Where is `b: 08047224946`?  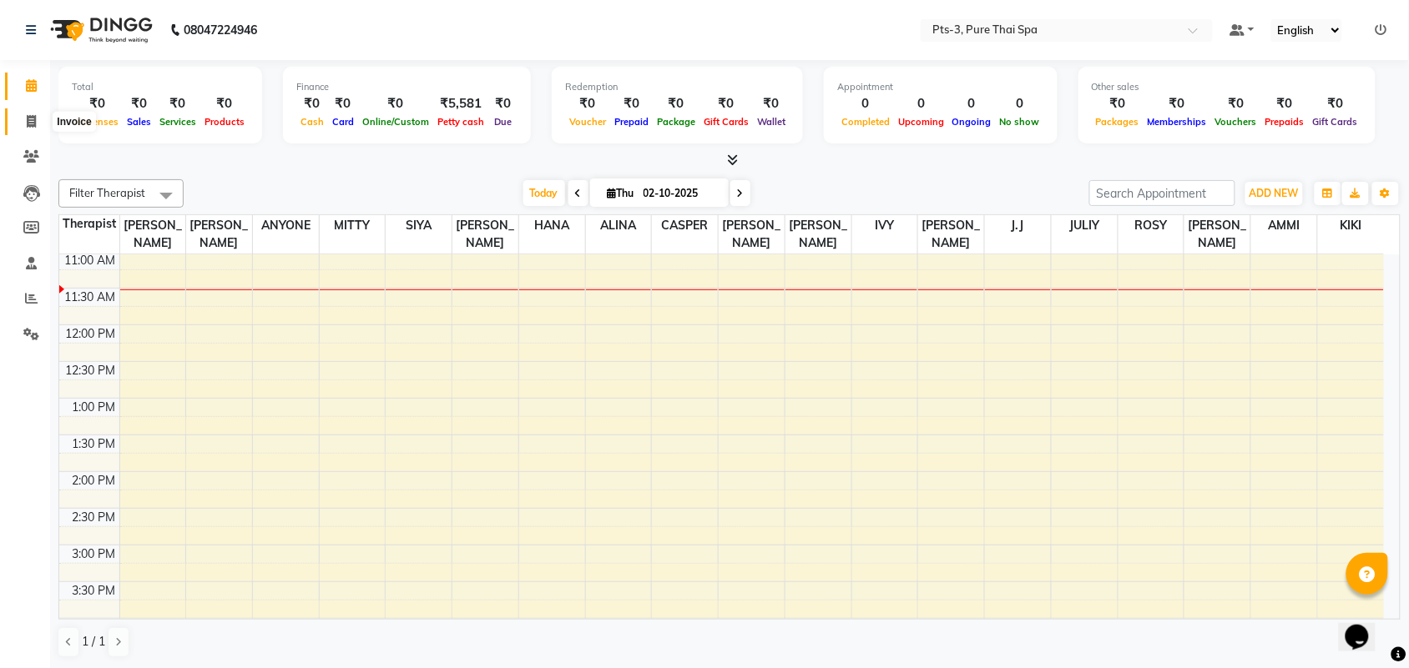 b: 08047224946 is located at coordinates (220, 30).